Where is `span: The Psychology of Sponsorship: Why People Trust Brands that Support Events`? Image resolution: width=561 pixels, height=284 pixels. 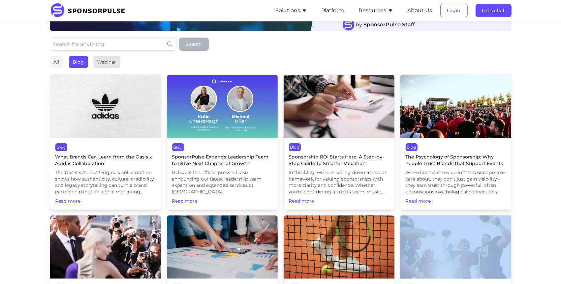 span: The Psychology of Sponsorship: Why People Trust Brands that Support Events is located at coordinates (455, 160).